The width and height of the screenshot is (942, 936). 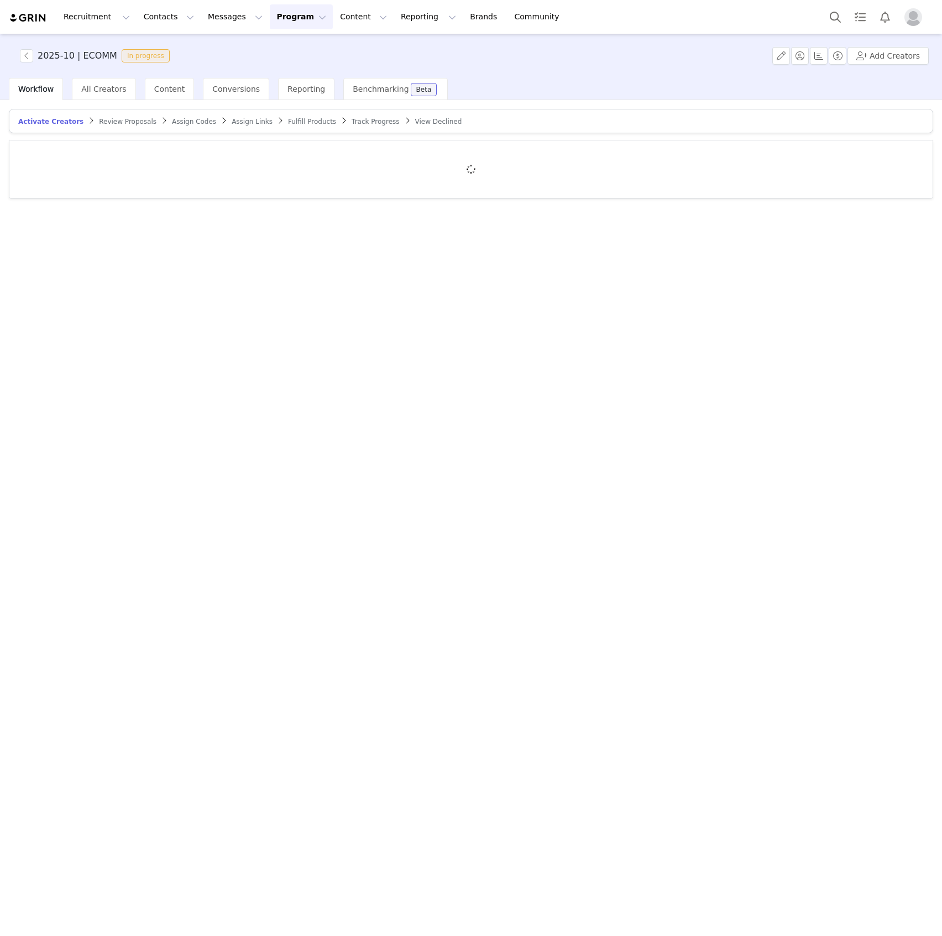 What do you see at coordinates (835, 17) in the screenshot?
I see `button: Search` at bounding box center [835, 17].